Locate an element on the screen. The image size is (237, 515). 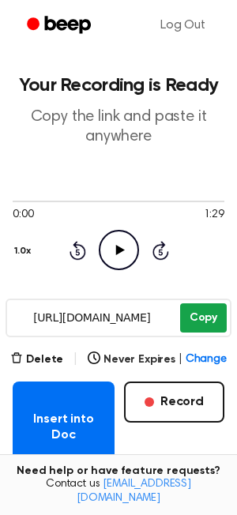
button: Delete is located at coordinates (36, 359).